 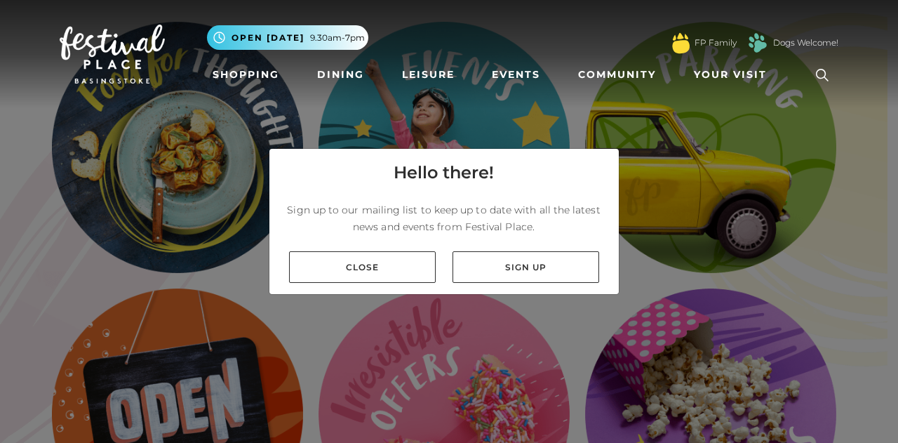 What do you see at coordinates (516, 74) in the screenshot?
I see `a: Events` at bounding box center [516, 74].